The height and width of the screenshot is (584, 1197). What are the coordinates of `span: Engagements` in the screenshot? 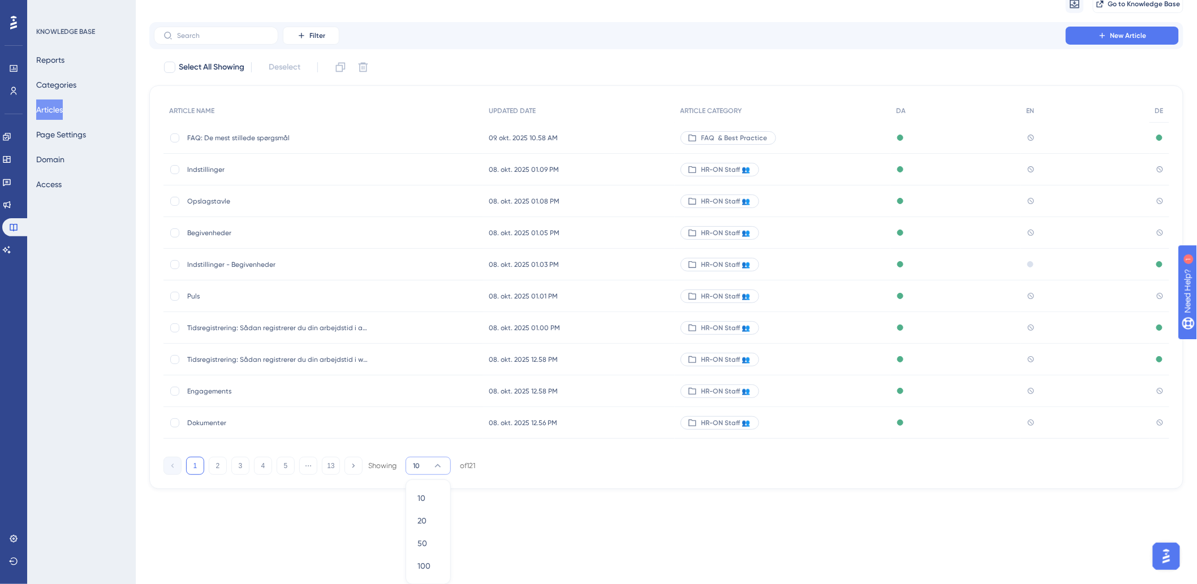 It's located at (278, 391).